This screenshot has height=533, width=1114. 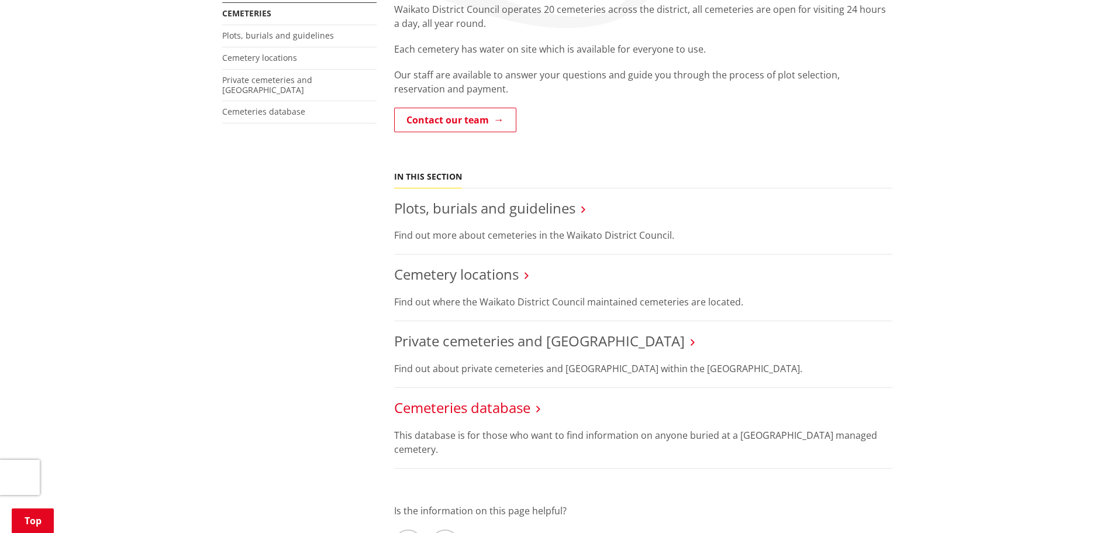 What do you see at coordinates (33, 520) in the screenshot?
I see `a: Top` at bounding box center [33, 520].